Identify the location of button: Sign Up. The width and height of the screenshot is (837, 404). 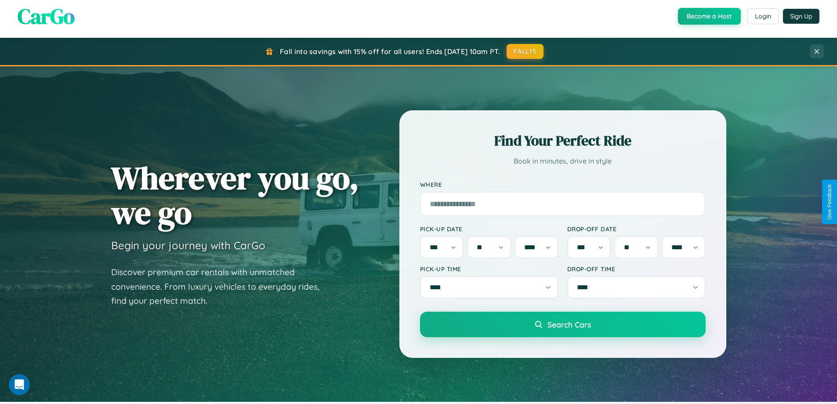
(801, 16).